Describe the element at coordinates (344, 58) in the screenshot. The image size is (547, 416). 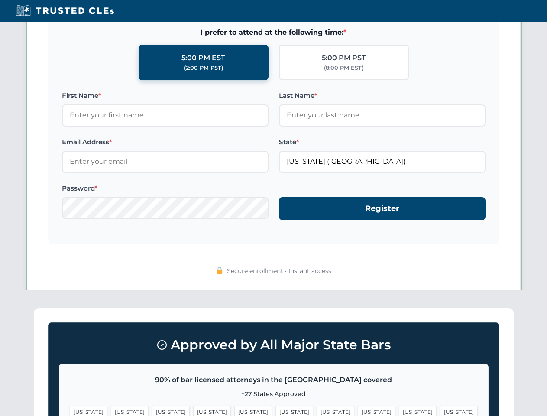
I see `div: 5:00 PM PST` at that location.